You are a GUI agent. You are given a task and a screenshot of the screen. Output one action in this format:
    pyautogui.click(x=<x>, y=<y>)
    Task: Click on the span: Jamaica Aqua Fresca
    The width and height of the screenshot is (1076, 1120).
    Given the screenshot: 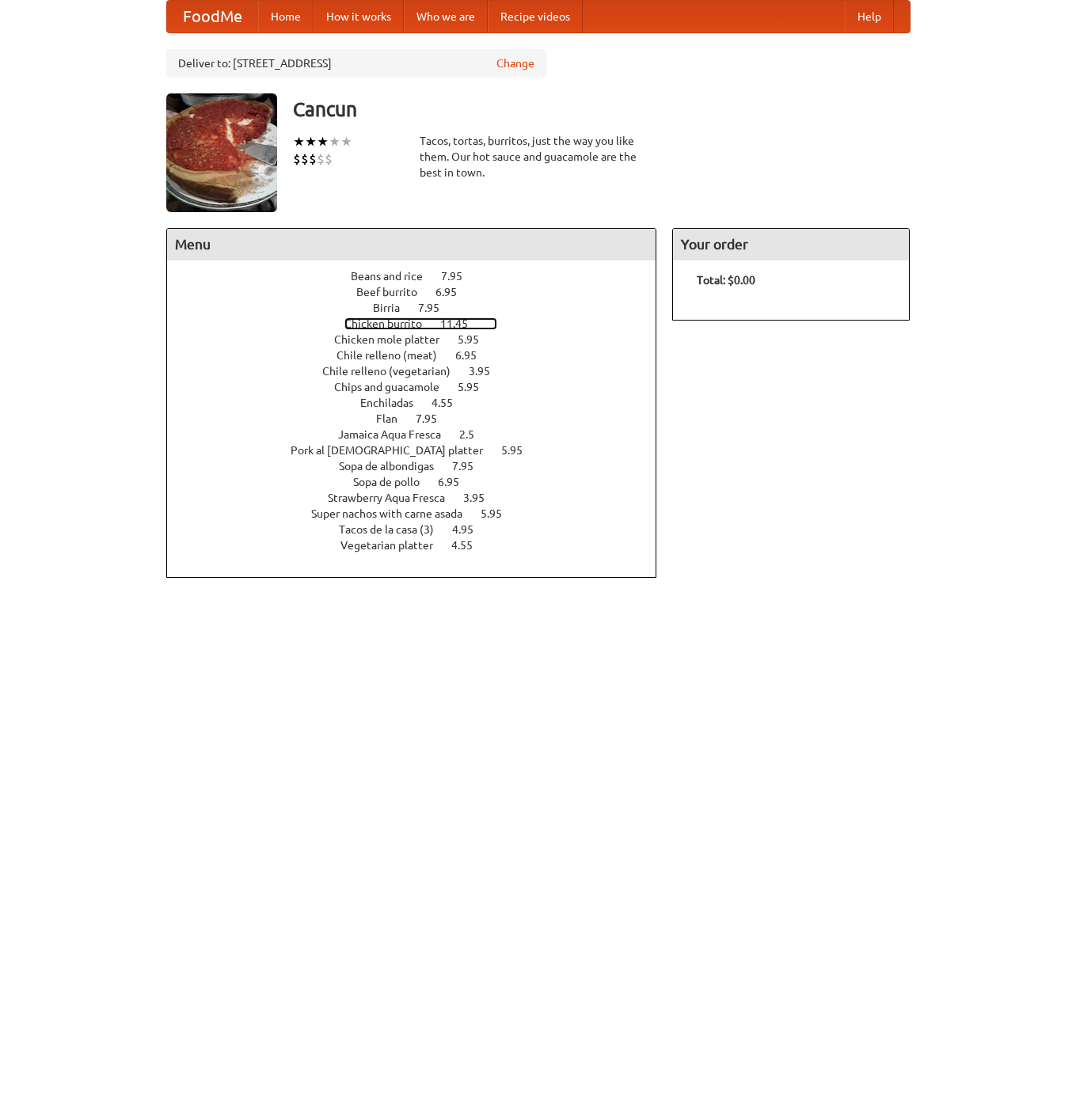 What is the action you would take?
    pyautogui.click(x=398, y=434)
    